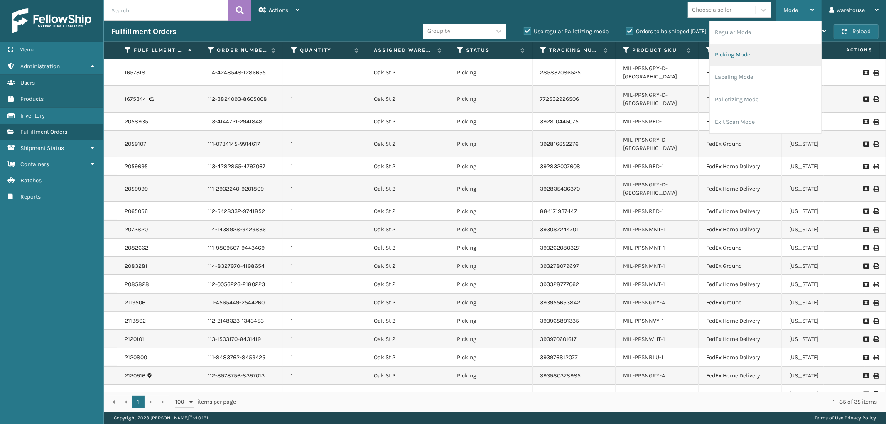 Image resolution: width=886 pixels, height=424 pixels. Describe the element at coordinates (136, 189) in the screenshot. I see `a: 2059999` at that location.